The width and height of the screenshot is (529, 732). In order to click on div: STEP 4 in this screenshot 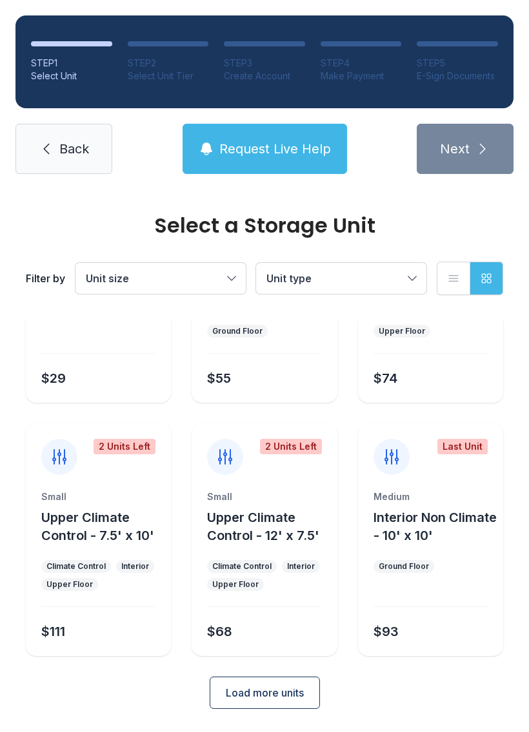, I will do `click(361, 63)`.